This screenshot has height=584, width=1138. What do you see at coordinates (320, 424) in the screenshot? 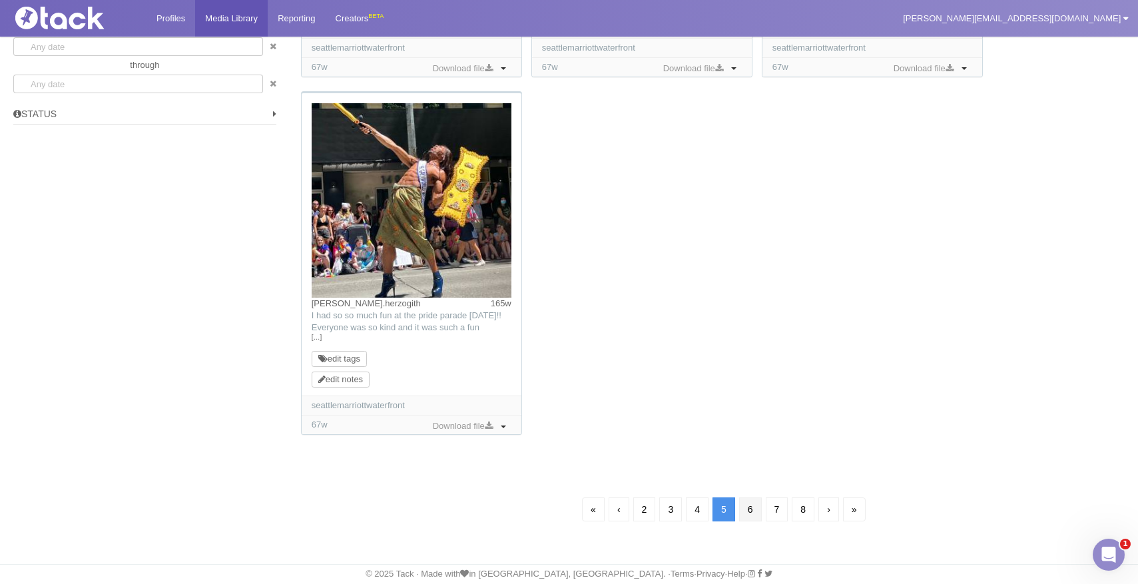
I see `time: Added: 5/9/2024, 1:18:50 PM` at bounding box center [320, 424].